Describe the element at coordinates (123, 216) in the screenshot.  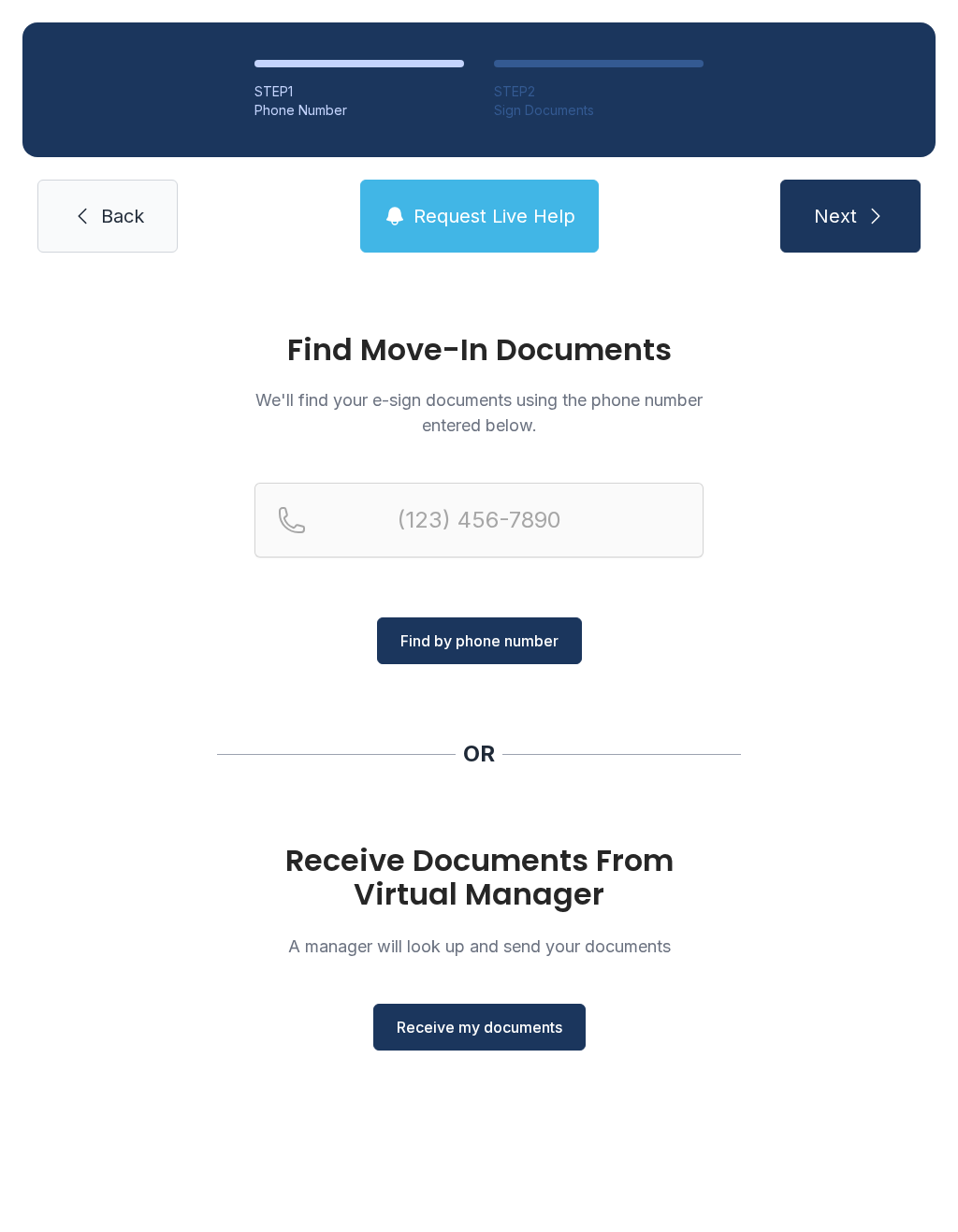
I see `span: Back` at that location.